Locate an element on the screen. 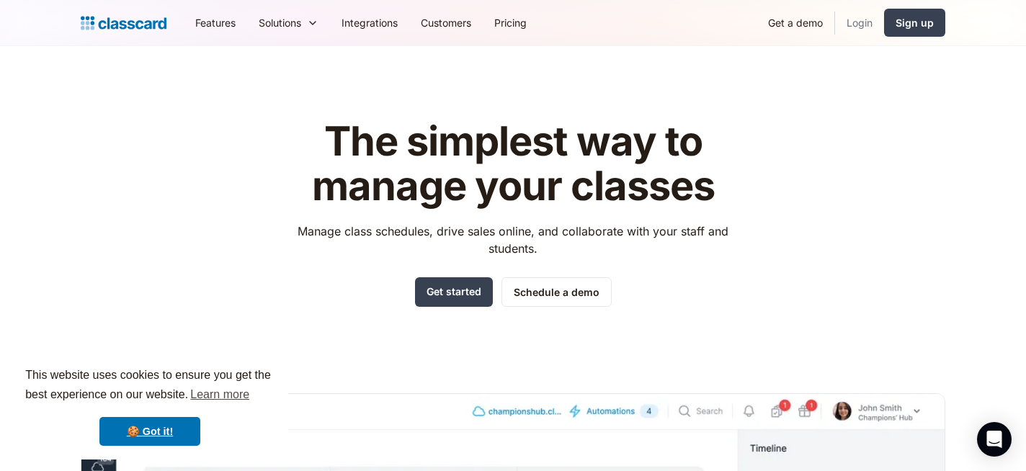 This screenshot has width=1026, height=471. a: Pricing is located at coordinates (510, 22).